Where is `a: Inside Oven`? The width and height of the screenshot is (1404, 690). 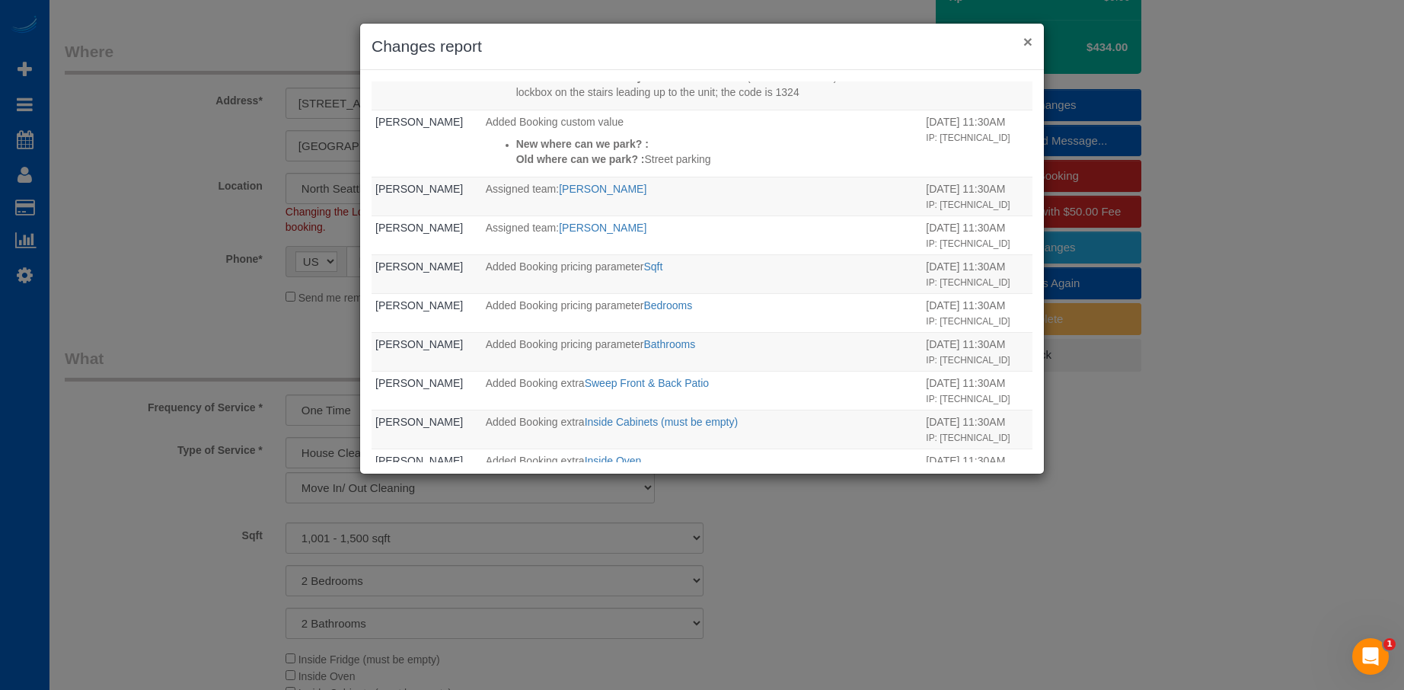
a: Inside Oven is located at coordinates (613, 461).